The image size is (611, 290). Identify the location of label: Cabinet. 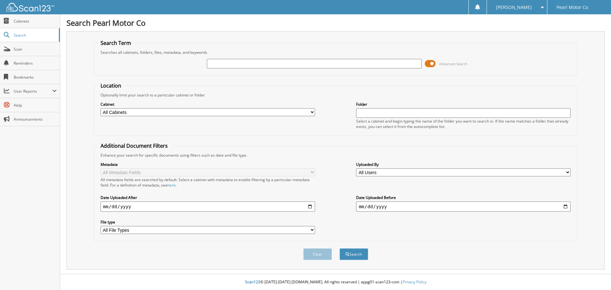
(208, 104).